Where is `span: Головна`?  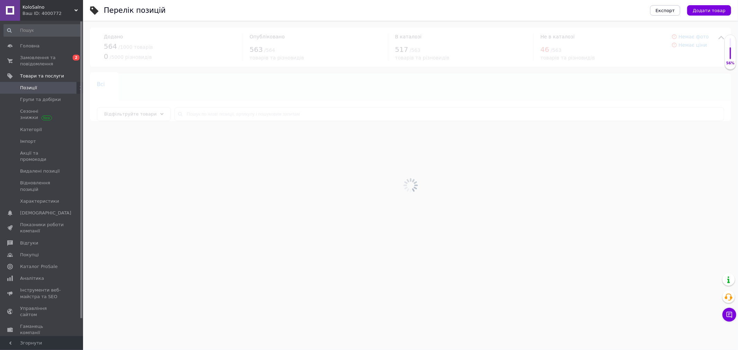
span: Головна is located at coordinates (30, 46).